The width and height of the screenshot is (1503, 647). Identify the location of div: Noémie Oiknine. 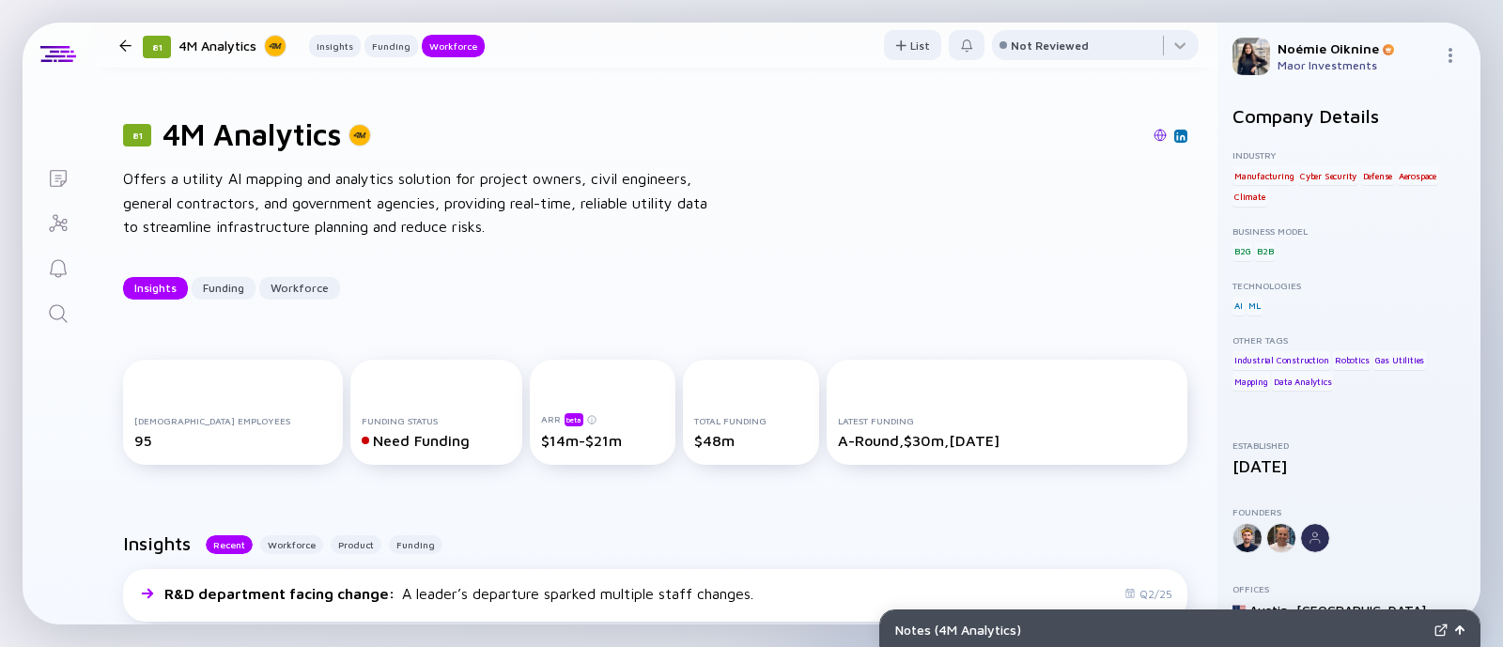
(1356, 48).